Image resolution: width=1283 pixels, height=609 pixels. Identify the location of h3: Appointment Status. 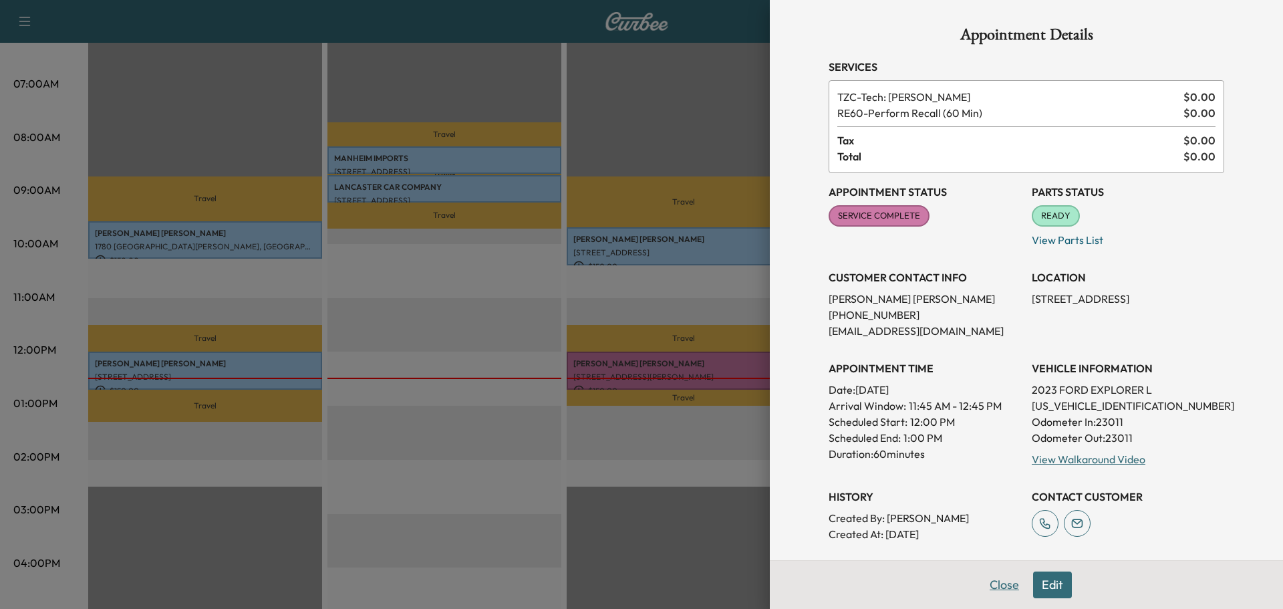
(925, 192).